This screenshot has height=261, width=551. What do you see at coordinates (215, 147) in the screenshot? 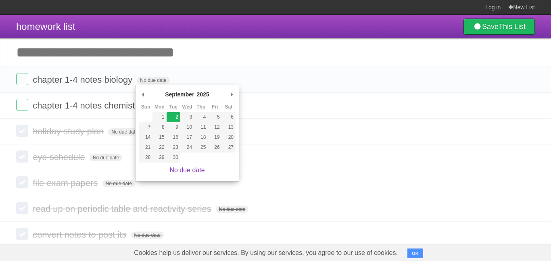
I see `button: 26` at bounding box center [215, 147].